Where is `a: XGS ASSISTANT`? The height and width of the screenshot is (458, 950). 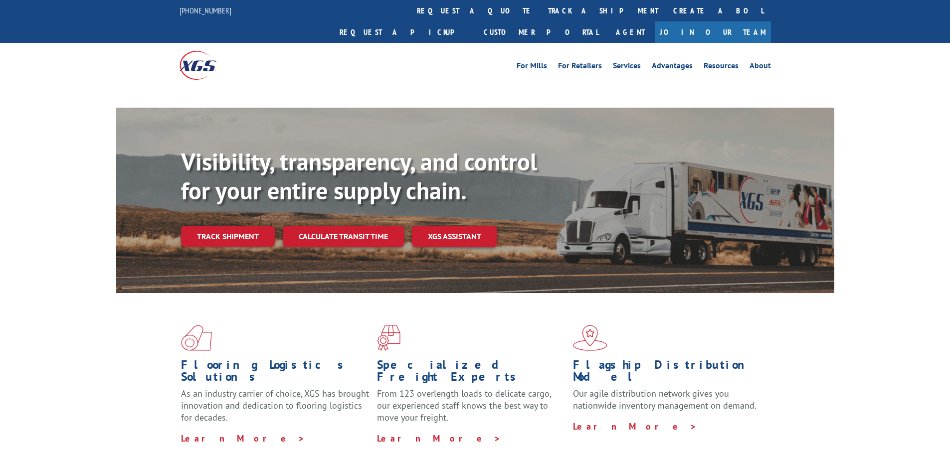 a: XGS ASSISTANT is located at coordinates (454, 236).